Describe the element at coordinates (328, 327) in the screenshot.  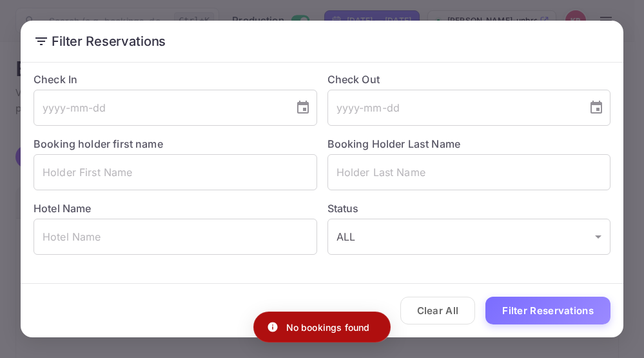
I see `p: No bookings found` at that location.